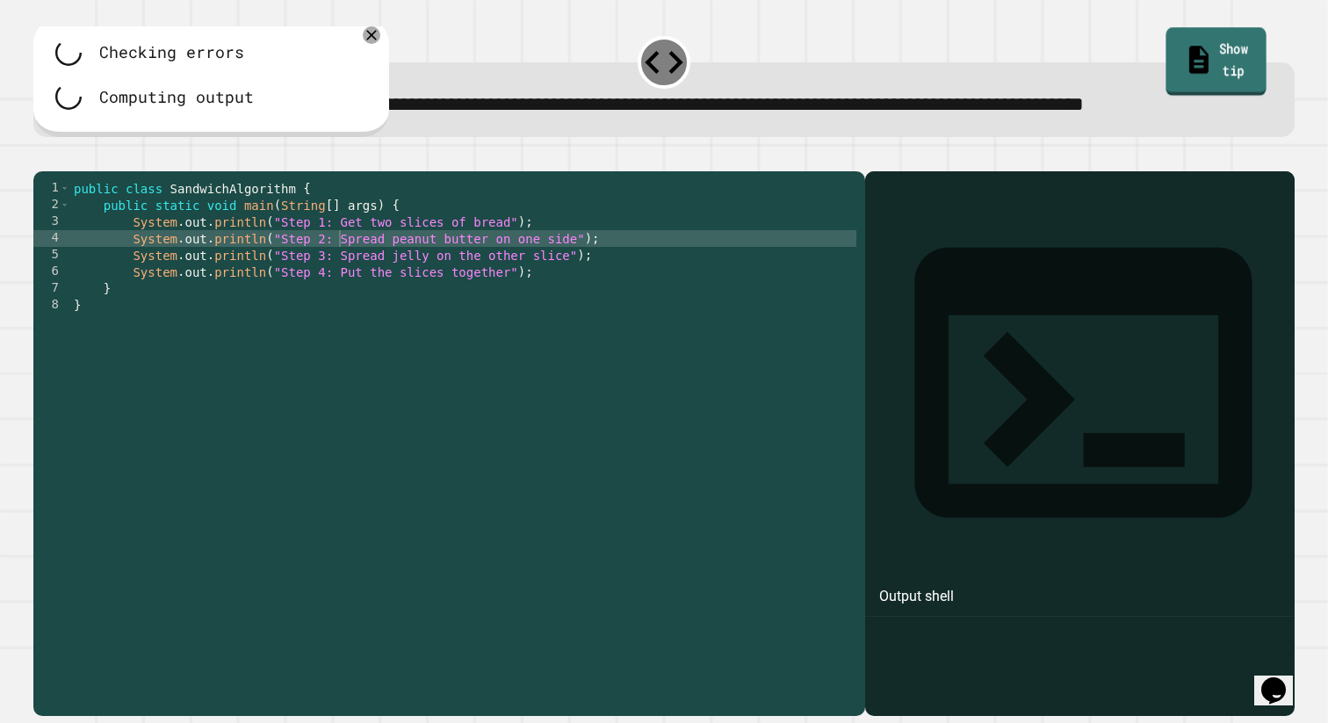 The image size is (1328, 723). I want to click on div: 5, so click(52, 255).